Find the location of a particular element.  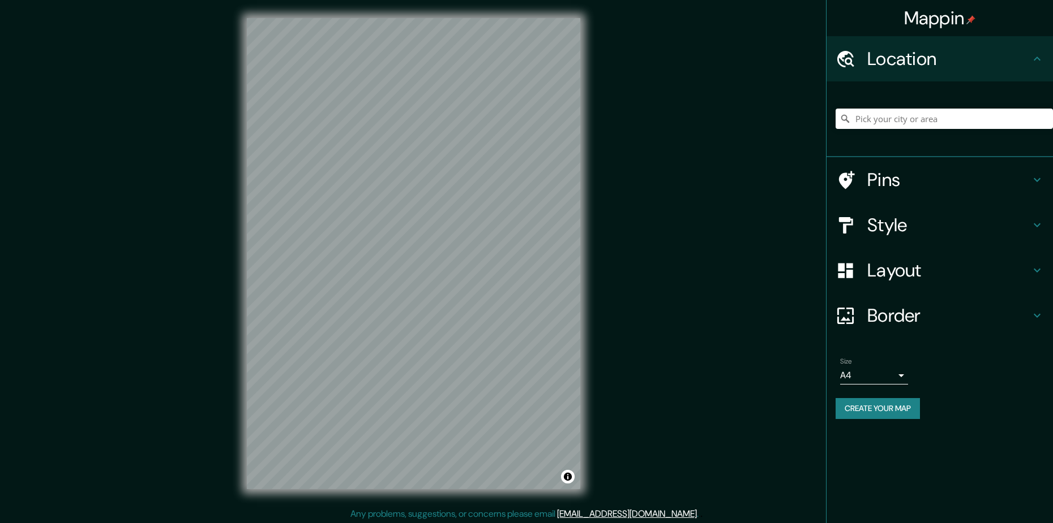

div: Pins is located at coordinates (939, 180).